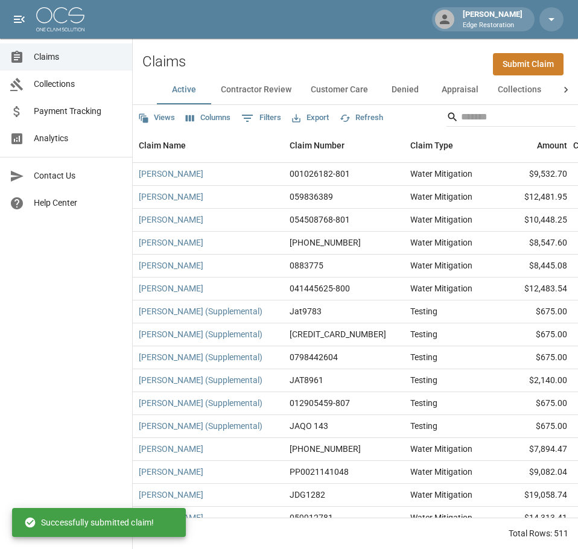 This screenshot has width=578, height=549. Describe the element at coordinates (310, 118) in the screenshot. I see `button: Export` at that location.